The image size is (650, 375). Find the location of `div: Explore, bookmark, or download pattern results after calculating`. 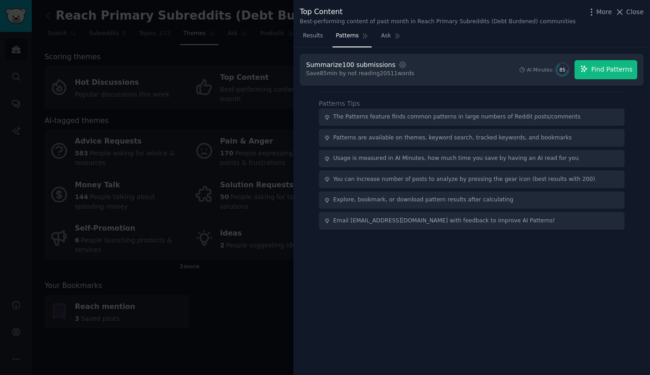

div: Explore, bookmark, or download pattern results after calculating is located at coordinates (424, 200).